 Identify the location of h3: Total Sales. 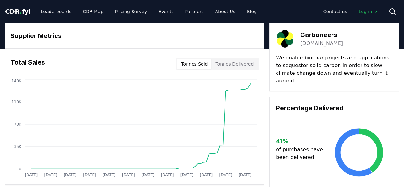
(28, 64).